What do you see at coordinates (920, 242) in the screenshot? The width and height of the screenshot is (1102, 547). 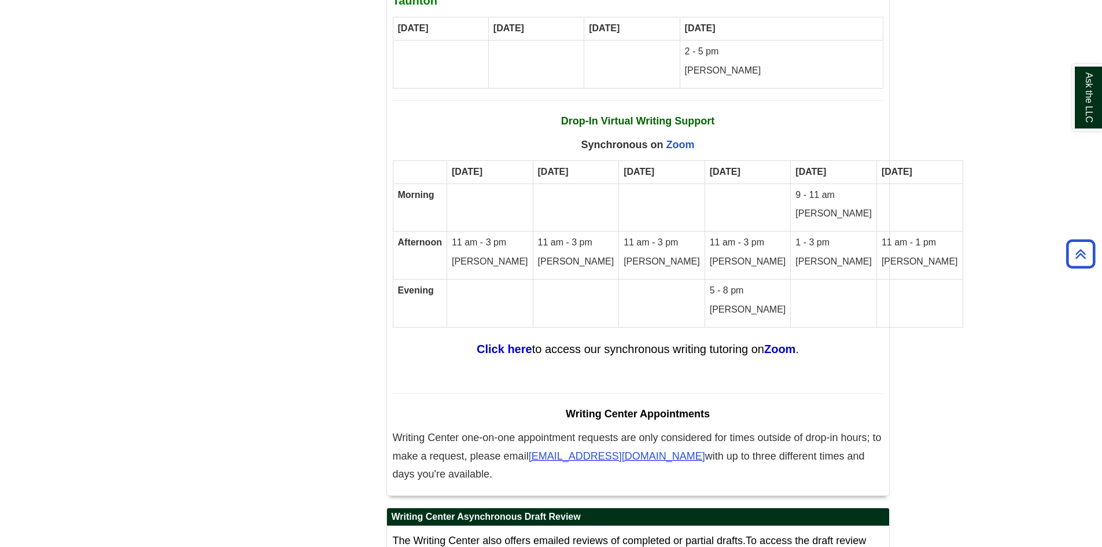 I see `p: 11 am - 1 pm` at bounding box center [920, 242].